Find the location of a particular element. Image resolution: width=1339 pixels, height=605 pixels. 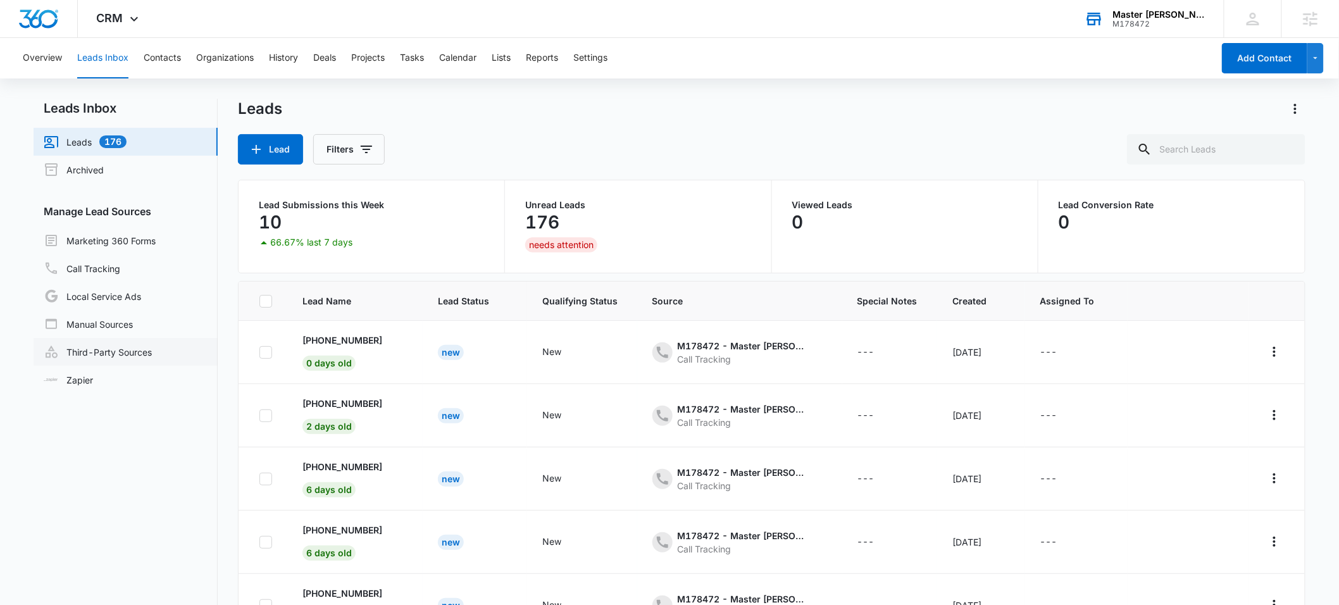

span: Source is located at coordinates (730, 301).